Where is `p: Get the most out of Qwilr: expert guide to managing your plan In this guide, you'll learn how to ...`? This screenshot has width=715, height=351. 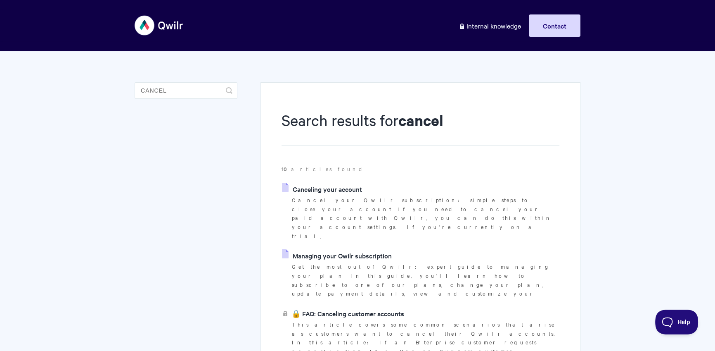
p: Get the most out of Qwilr: expert guide to managing your plan In this guide, you'll learn how to ... is located at coordinates (426, 280).